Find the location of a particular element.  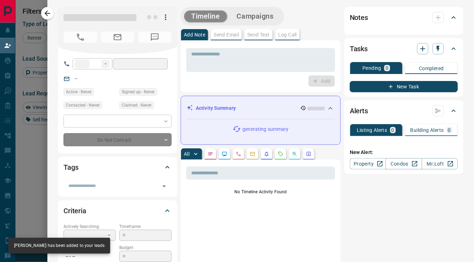

svg: Opportunities is located at coordinates (295, 154).